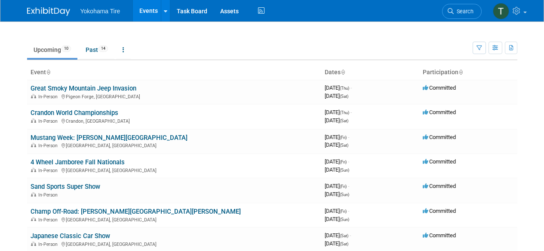 The image size is (544, 251). Describe the element at coordinates (100, 11) in the screenshot. I see `span: Yokohama Tire` at that location.